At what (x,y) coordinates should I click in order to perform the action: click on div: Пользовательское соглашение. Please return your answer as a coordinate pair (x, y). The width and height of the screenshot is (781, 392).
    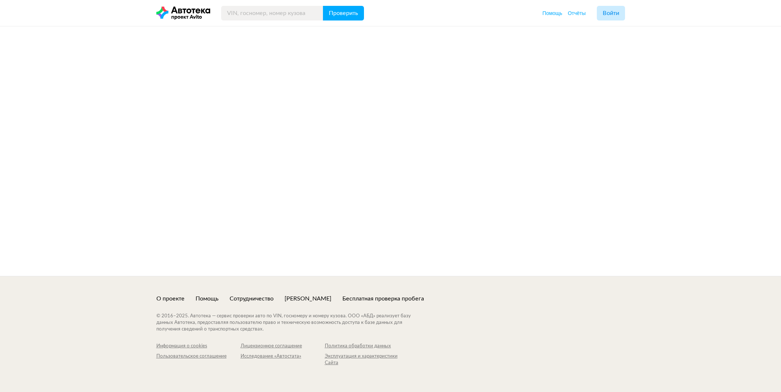
    Looking at the image, I should click on (198, 357).